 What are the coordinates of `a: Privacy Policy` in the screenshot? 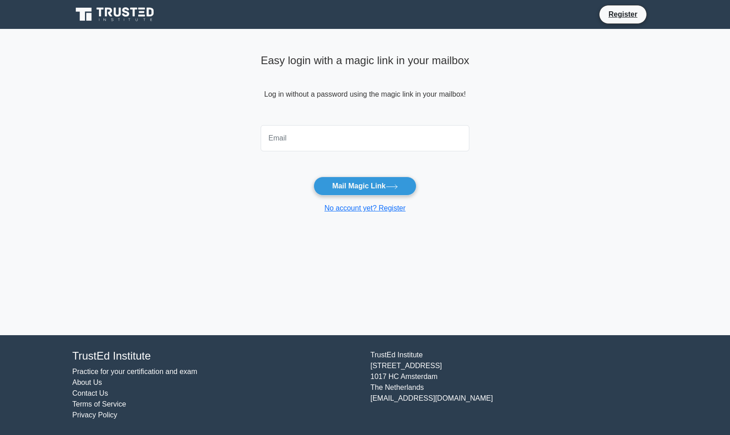 It's located at (95, 415).